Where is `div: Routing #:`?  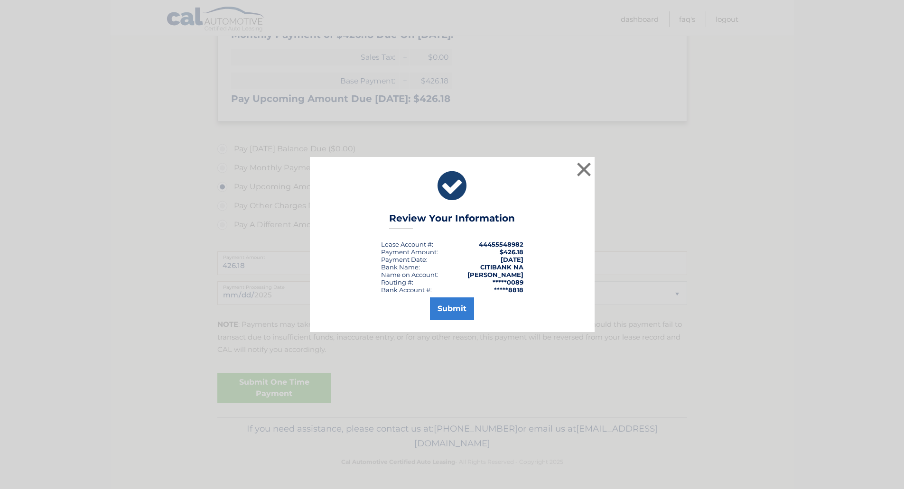 div: Routing #: is located at coordinates (397, 282).